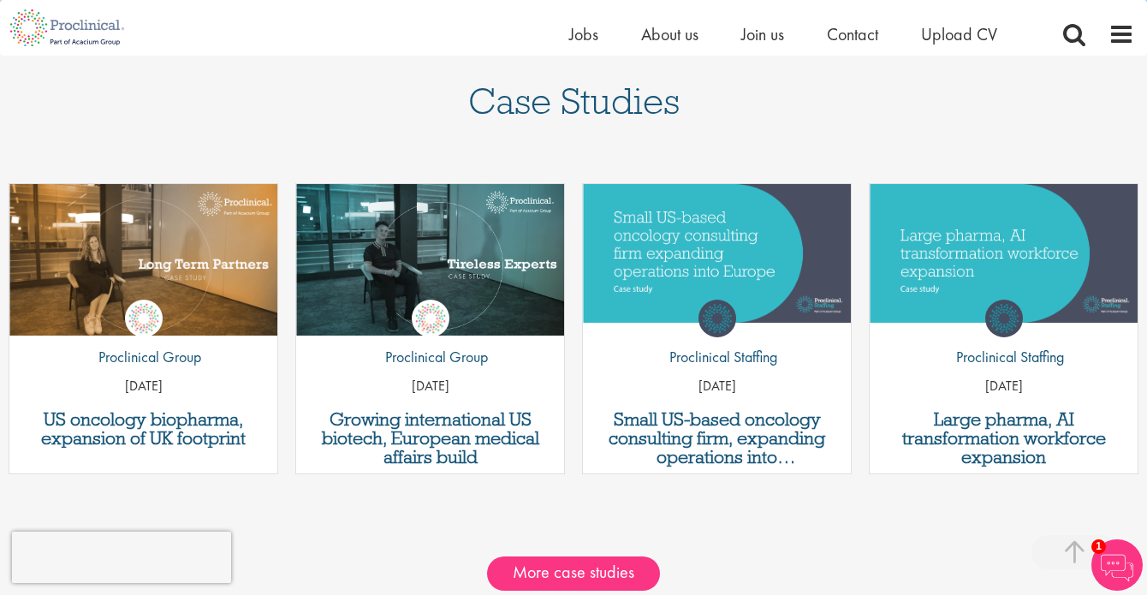 Image resolution: width=1147 pixels, height=595 pixels. I want to click on a: Jobs, so click(584, 34).